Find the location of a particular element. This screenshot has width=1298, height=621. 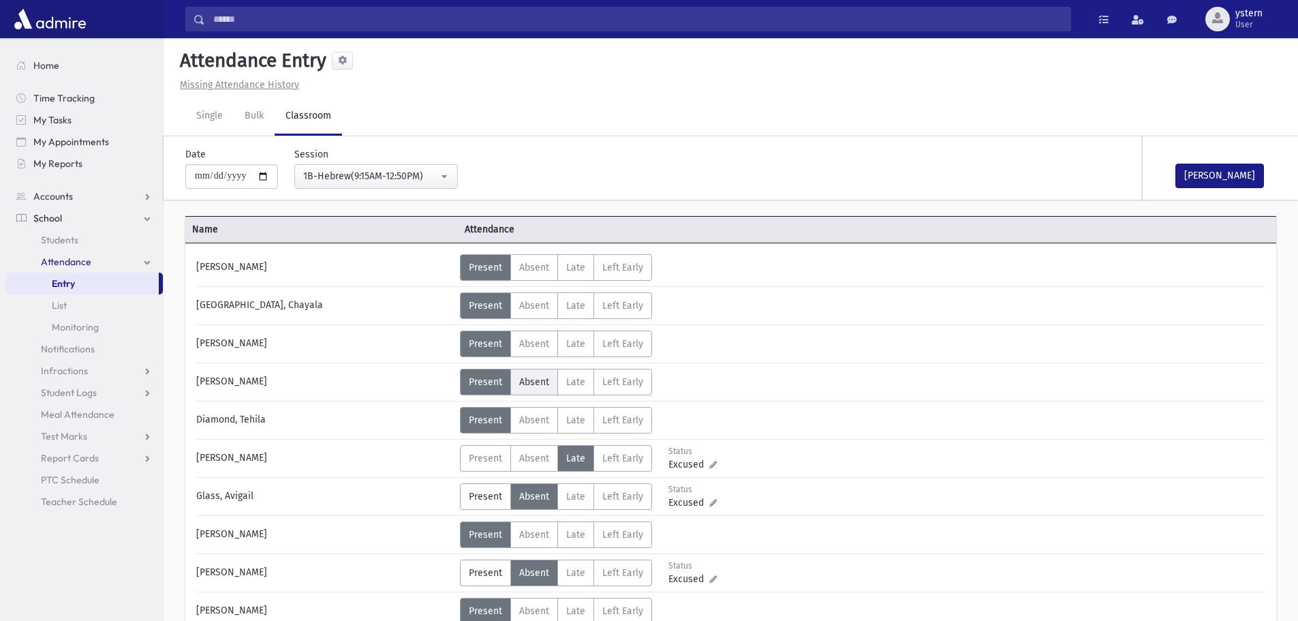

div: Diamond, Tehila is located at coordinates (324, 420).